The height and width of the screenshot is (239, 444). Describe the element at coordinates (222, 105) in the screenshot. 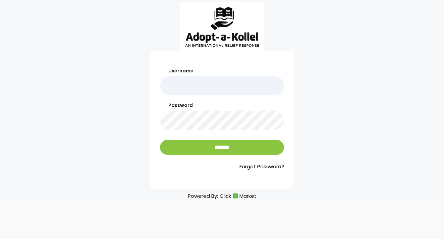

I see `label: Password` at that location.